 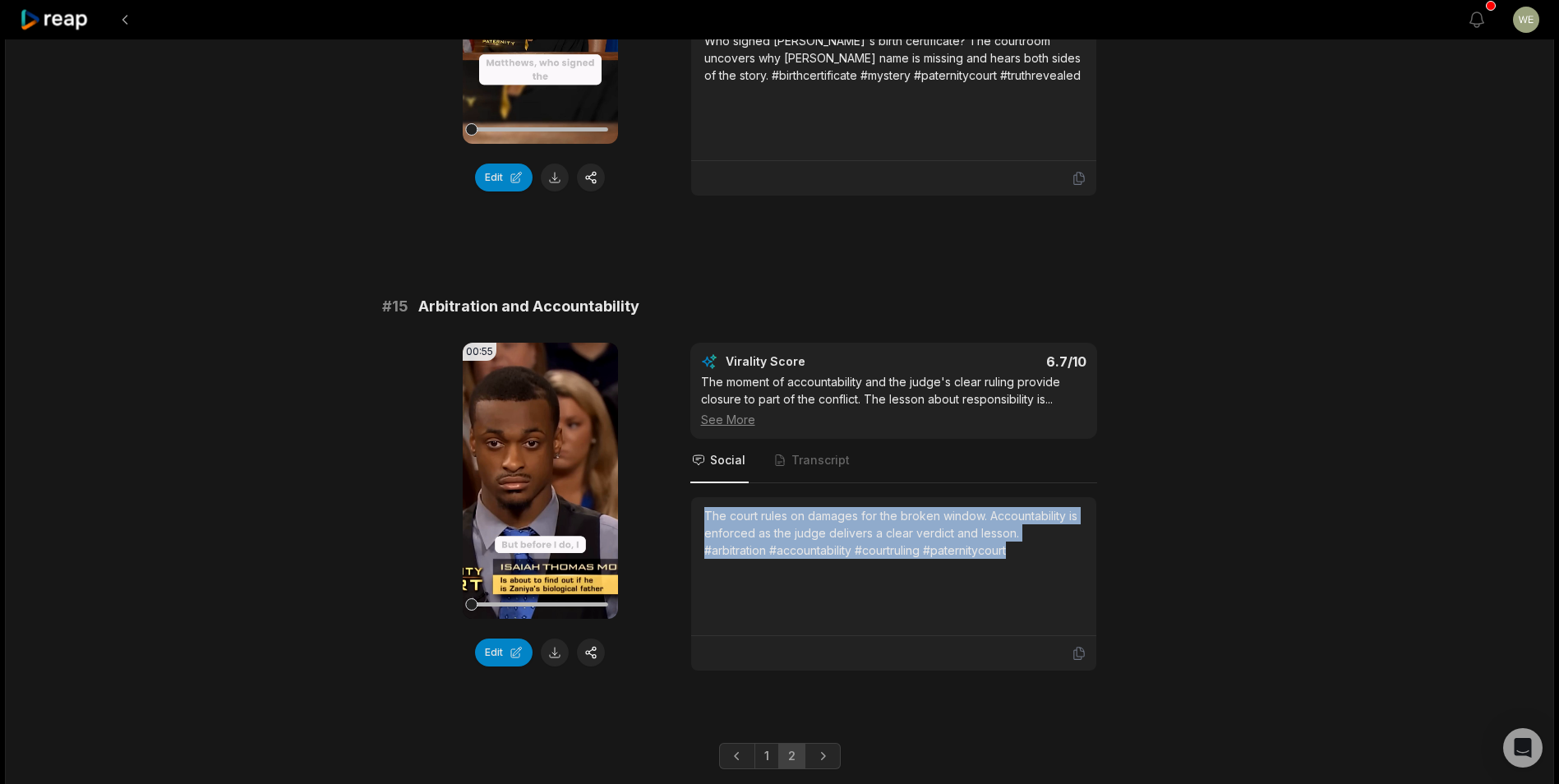 What do you see at coordinates (780, 756) in the screenshot?
I see `ul: Pagination` at bounding box center [780, 756].